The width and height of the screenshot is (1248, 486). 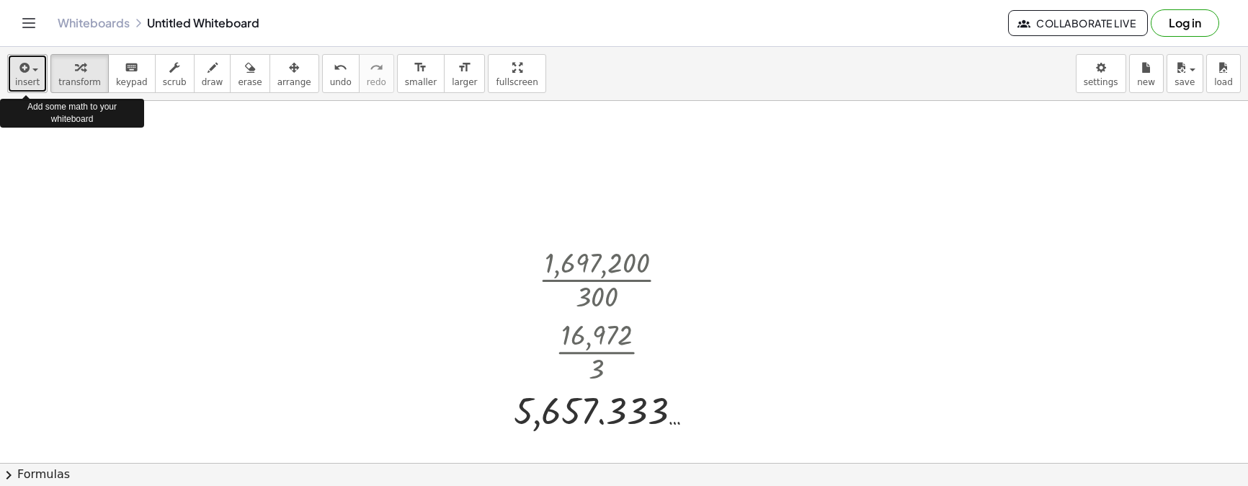 I want to click on span: scrub, so click(x=174, y=82).